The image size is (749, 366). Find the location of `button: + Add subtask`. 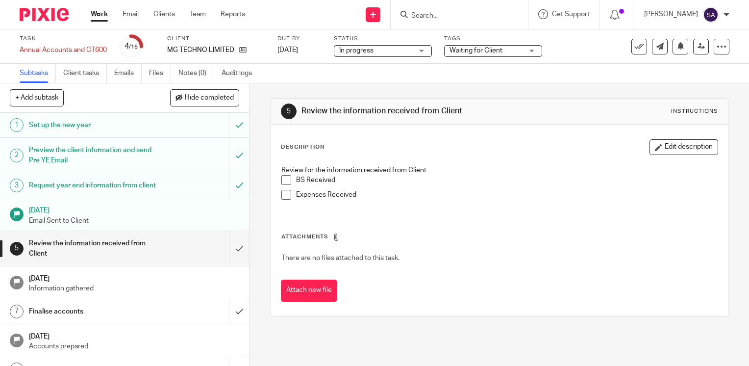

button: + Add subtask is located at coordinates (37, 98).